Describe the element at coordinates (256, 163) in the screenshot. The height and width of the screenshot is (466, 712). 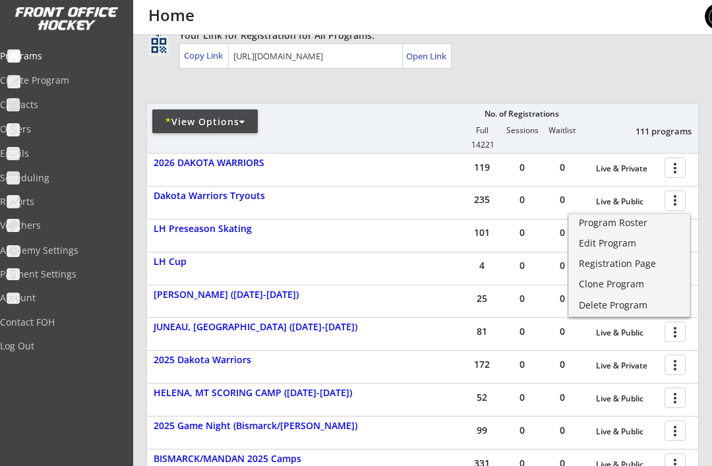
I see `div: 2026 DAKOTA WARRIORS` at that location.